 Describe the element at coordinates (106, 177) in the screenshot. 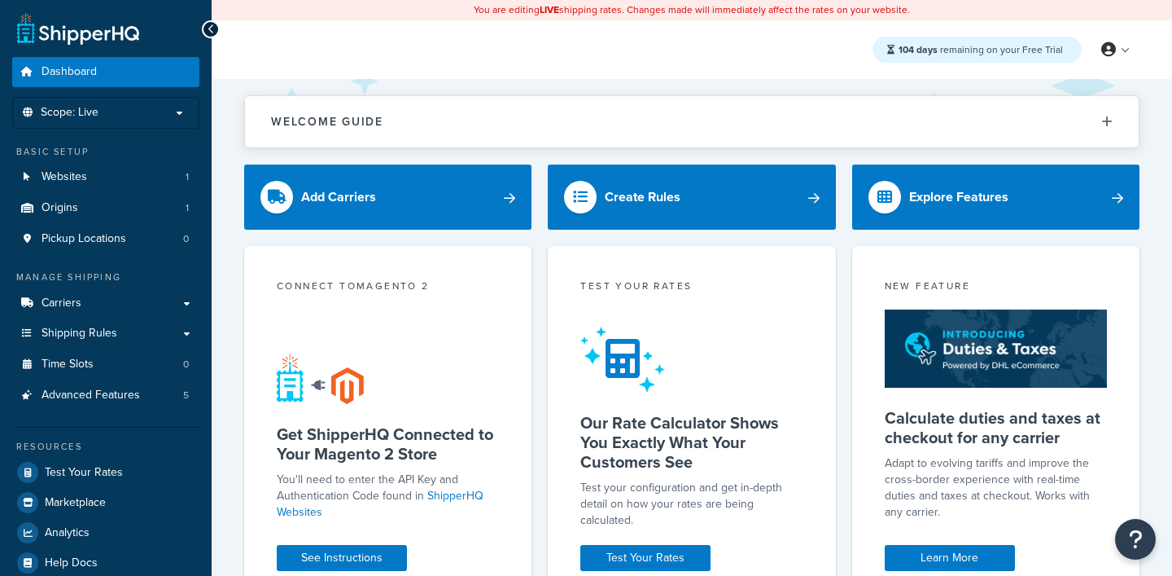

I see `a: Websites1` at that location.